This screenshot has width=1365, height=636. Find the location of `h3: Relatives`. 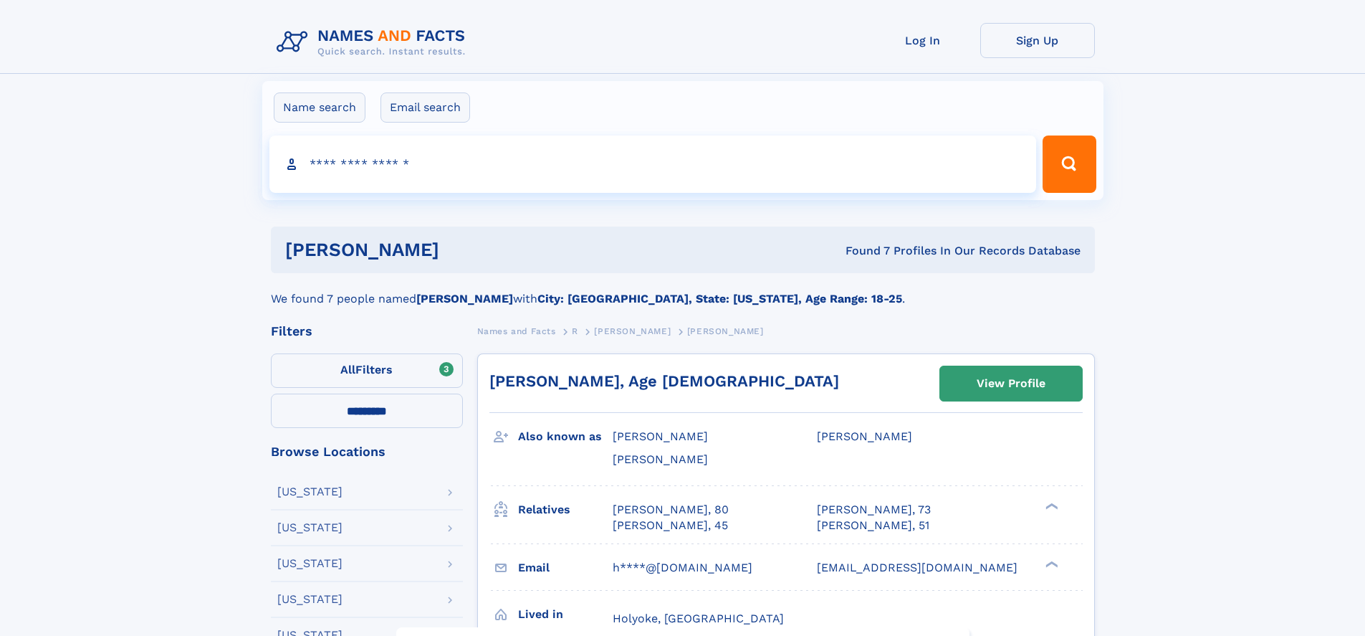

h3: Relatives is located at coordinates (565, 510).